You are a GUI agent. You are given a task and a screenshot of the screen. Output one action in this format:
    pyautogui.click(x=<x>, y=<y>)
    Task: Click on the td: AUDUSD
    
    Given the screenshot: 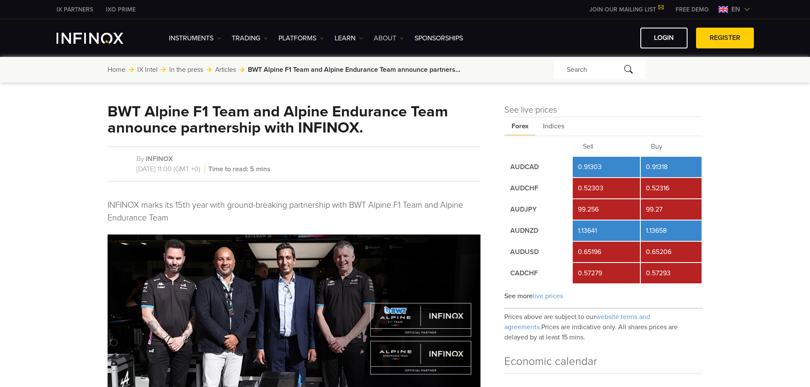 What is the action you would take?
    pyautogui.click(x=538, y=252)
    